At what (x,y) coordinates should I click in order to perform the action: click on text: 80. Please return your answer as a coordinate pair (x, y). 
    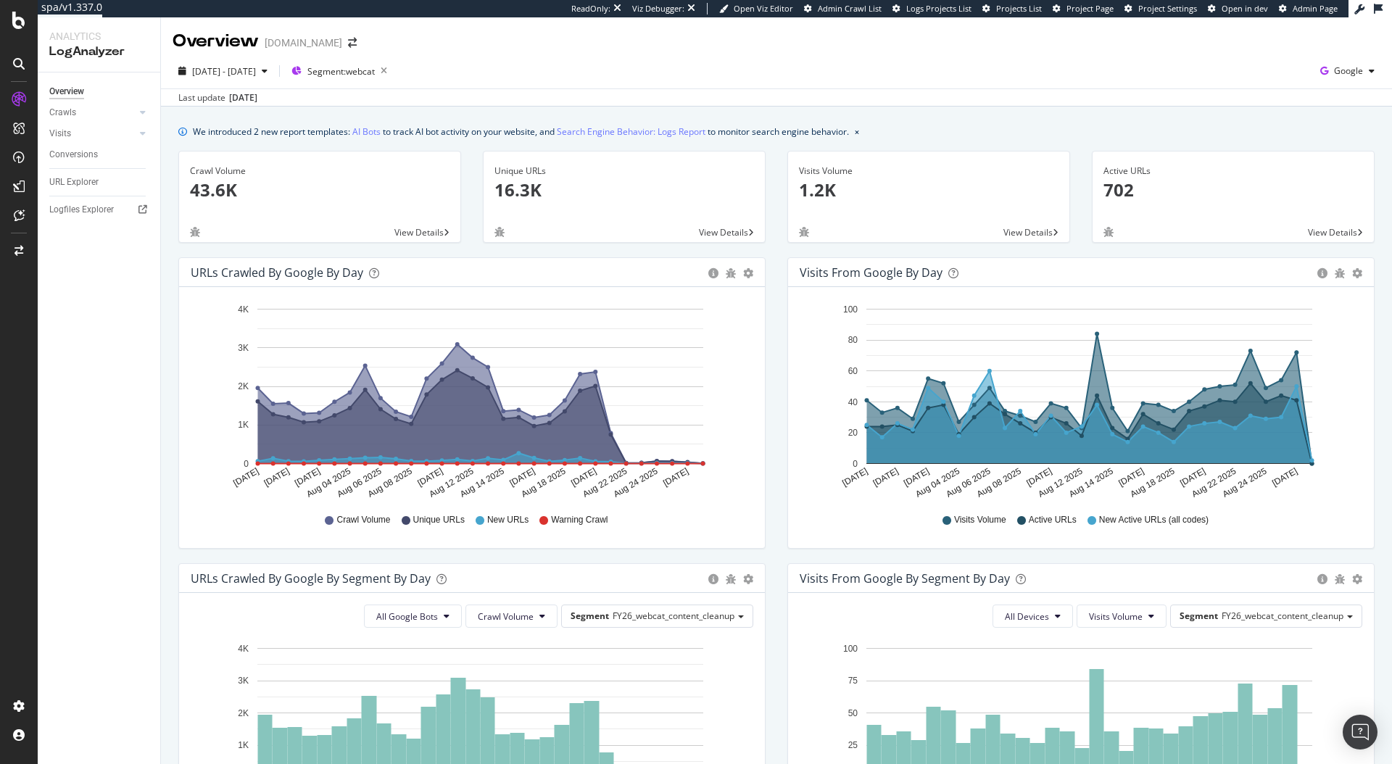
    Looking at the image, I should click on (853, 341).